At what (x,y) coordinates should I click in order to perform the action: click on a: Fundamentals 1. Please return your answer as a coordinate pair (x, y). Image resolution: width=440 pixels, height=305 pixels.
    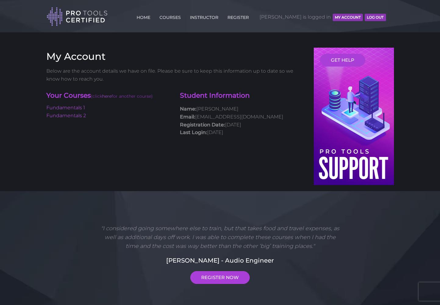
    Looking at the image, I should click on (66, 107).